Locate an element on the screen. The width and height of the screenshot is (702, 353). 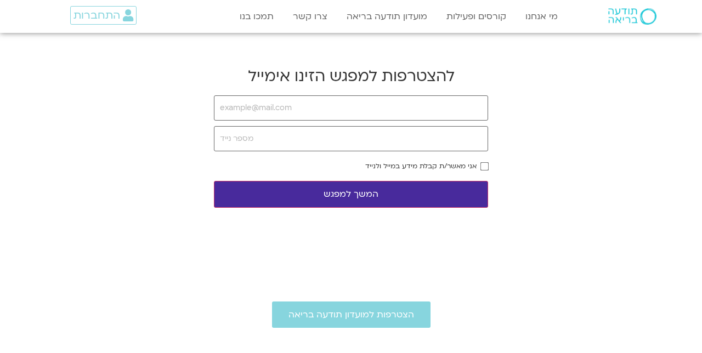
input: example@mail.com is located at coordinates (351, 108).